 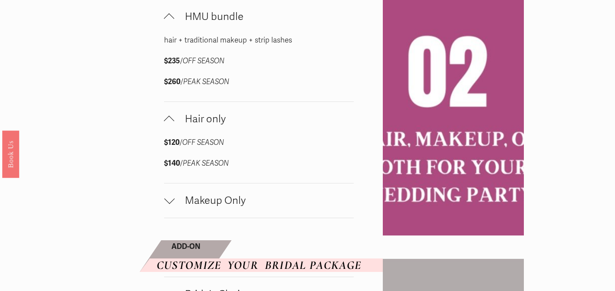 What do you see at coordinates (259, 119) in the screenshot?
I see `button: Hair only` at bounding box center [259, 119].